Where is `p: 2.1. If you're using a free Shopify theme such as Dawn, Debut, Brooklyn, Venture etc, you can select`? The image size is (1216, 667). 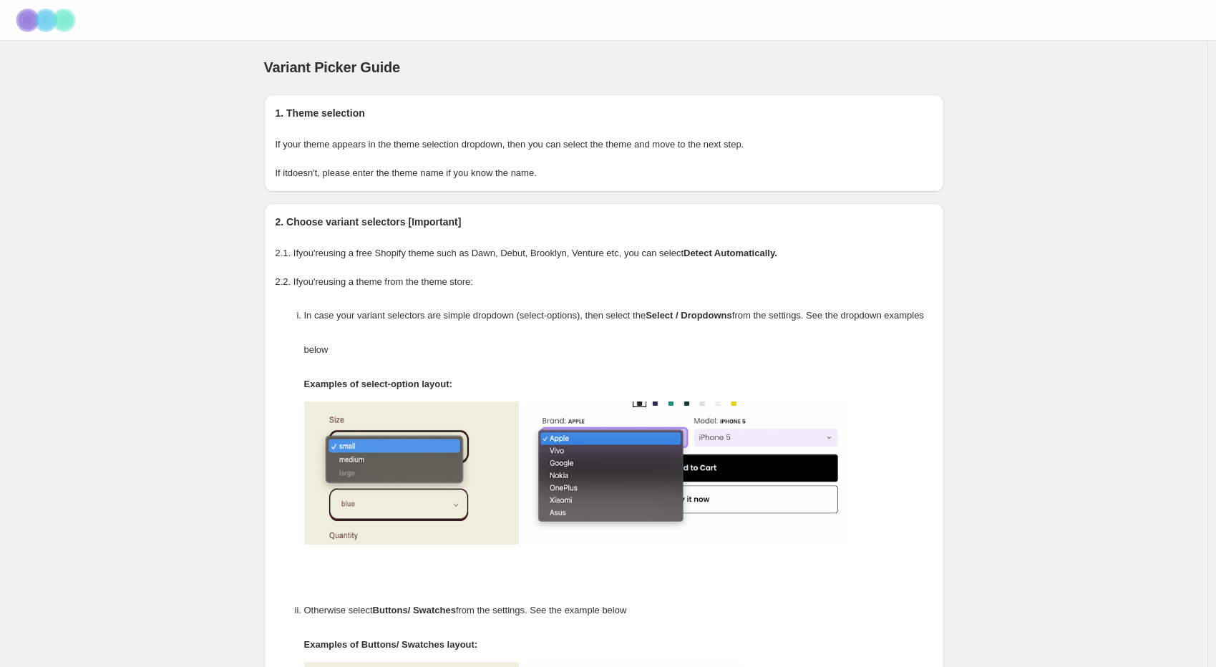
p: 2.1. If you're using a free Shopify theme such as Dawn, Debut, Brooklyn, Venture etc, you can select is located at coordinates (604, 253).